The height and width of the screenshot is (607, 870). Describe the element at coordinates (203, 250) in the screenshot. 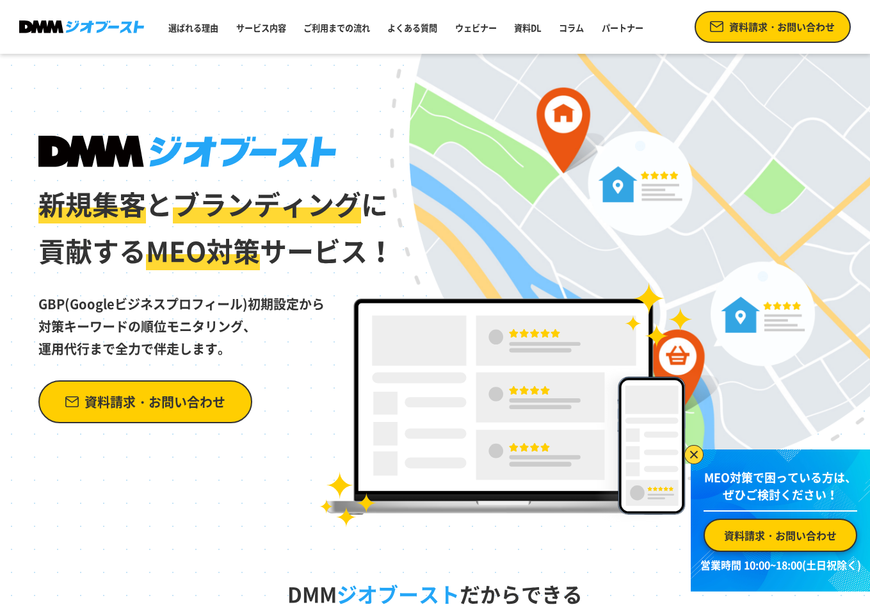

I see `span: MEO対策` at that location.